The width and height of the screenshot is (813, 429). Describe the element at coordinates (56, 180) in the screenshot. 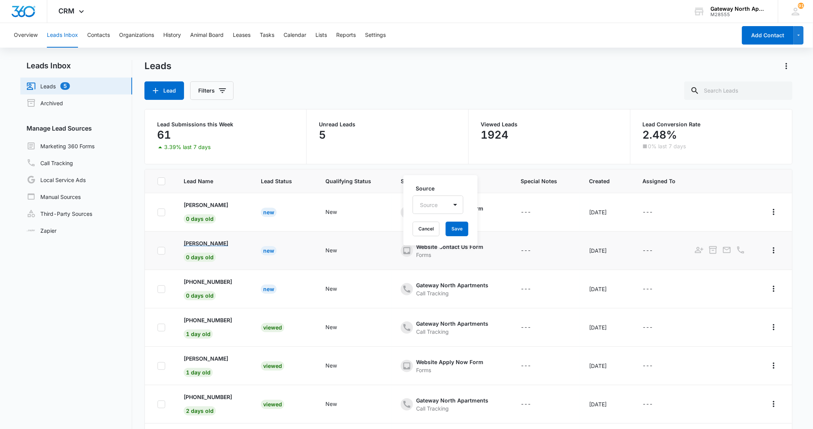

I see `a: Local Service Ads` at that location.